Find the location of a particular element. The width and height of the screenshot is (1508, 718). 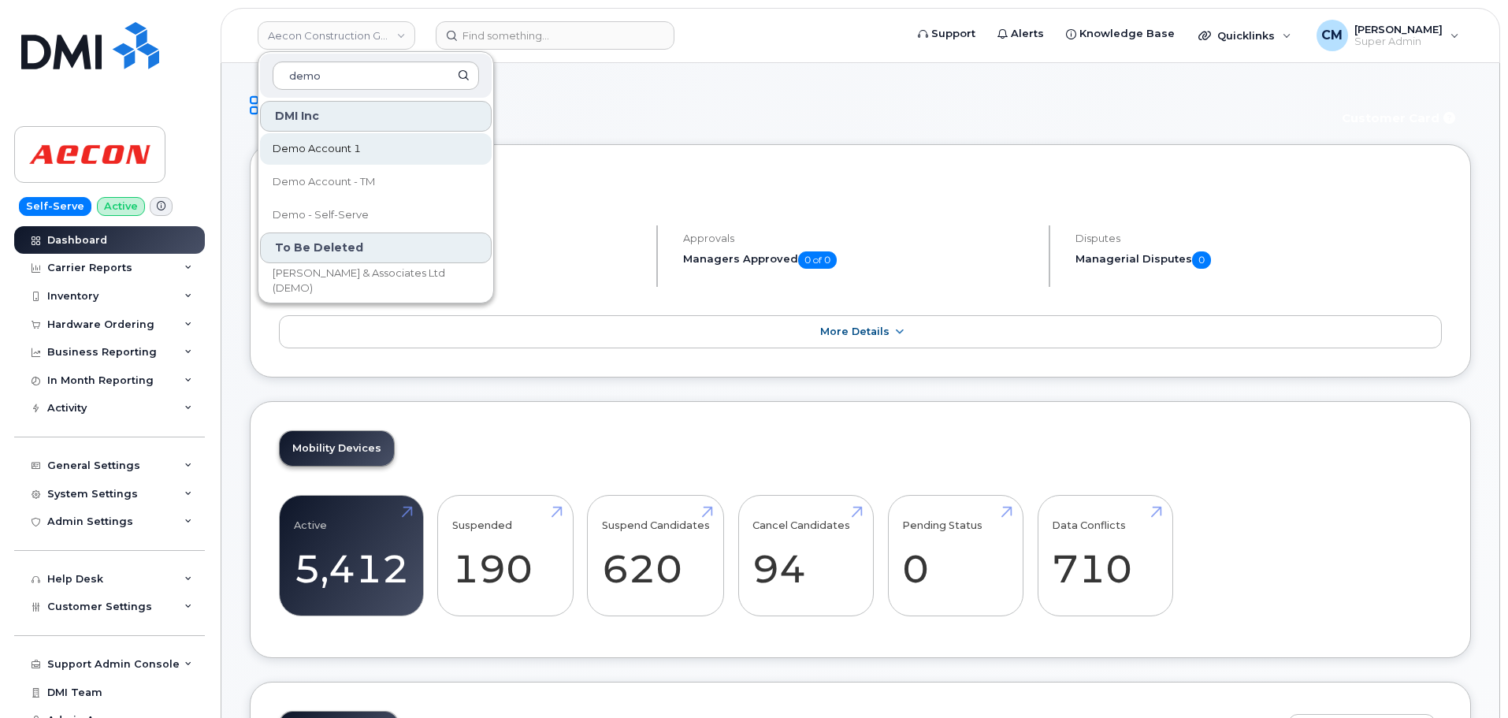

span: 0 is located at coordinates (1202, 260).